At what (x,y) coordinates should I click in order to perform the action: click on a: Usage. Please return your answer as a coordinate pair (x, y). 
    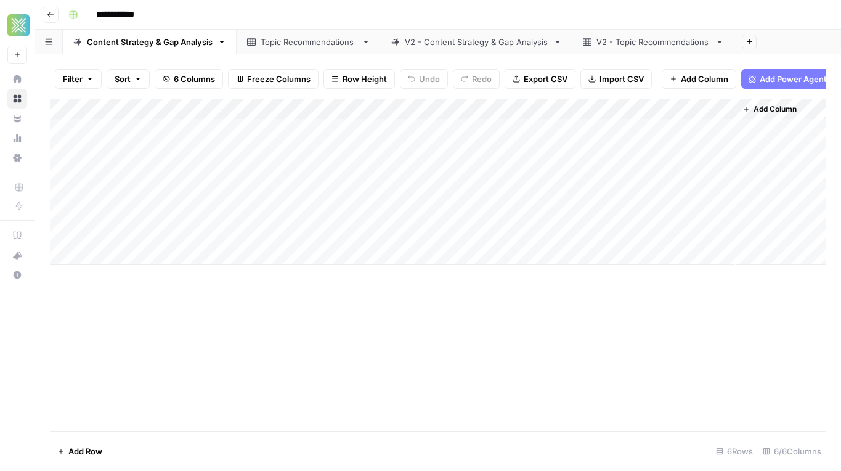
    Looking at the image, I should click on (17, 138).